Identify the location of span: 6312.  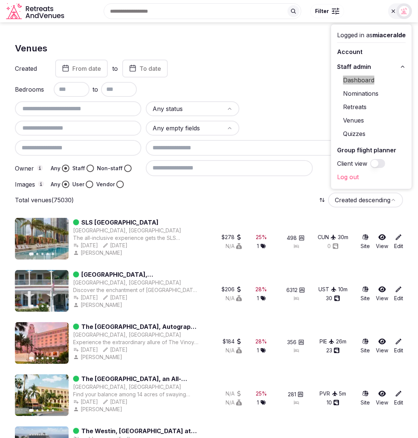
(292, 290).